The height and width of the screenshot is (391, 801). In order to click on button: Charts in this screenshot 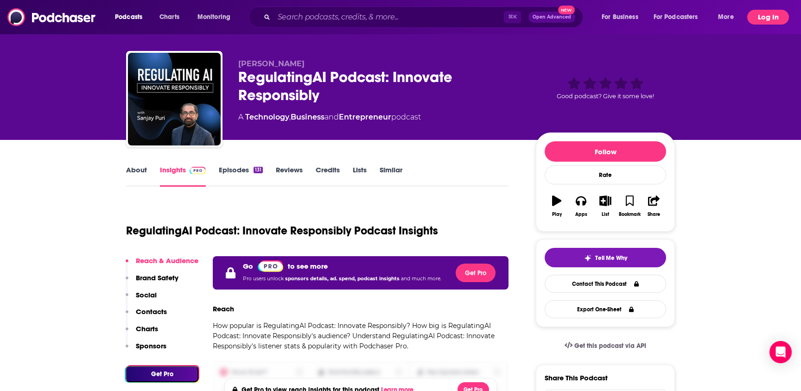, I will do `click(142, 333)`.